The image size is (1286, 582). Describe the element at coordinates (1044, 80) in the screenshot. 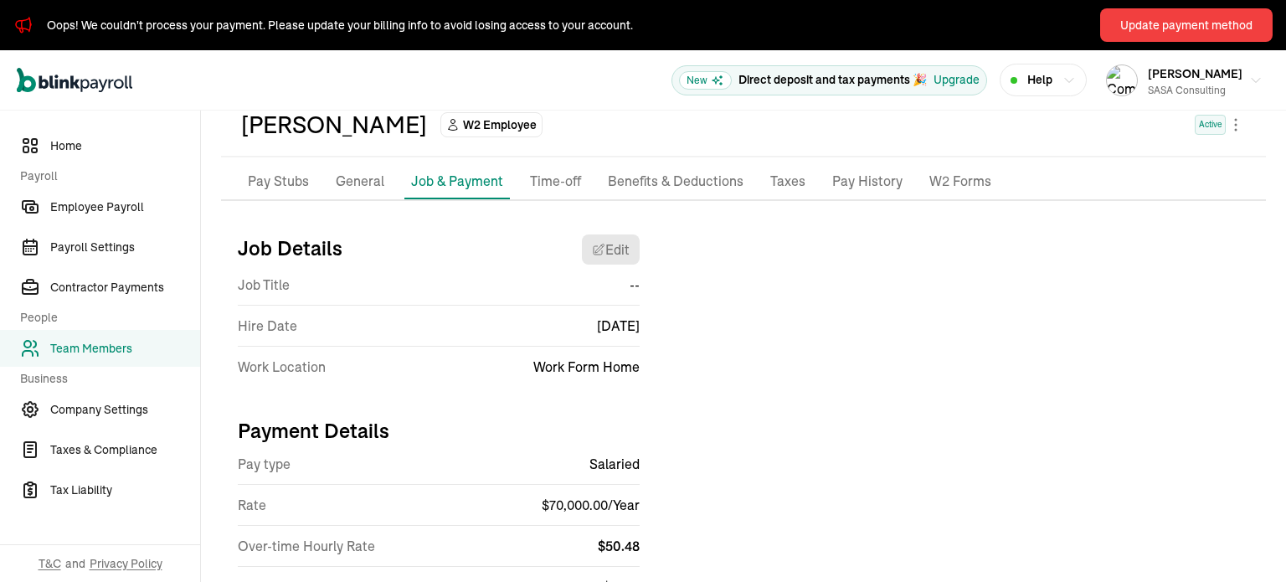

I see `button: Help` at that location.